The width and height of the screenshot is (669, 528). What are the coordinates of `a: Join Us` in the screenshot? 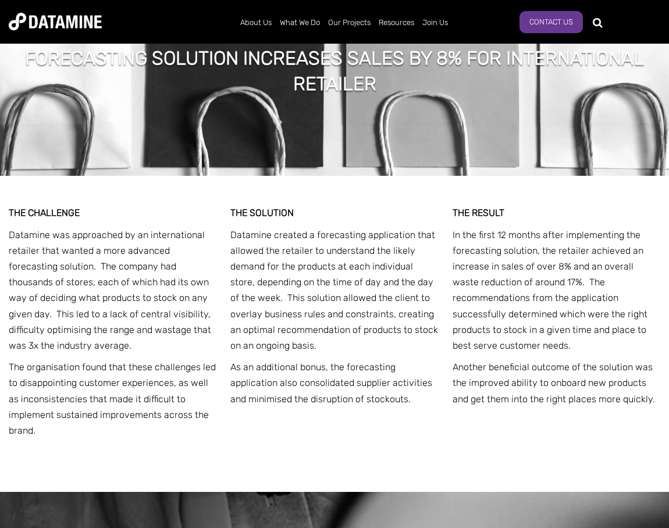 It's located at (435, 23).